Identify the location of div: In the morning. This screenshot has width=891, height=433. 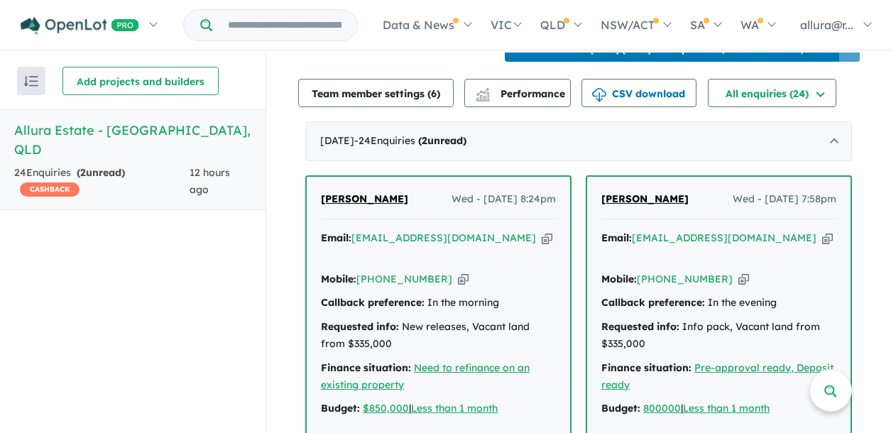
(438, 303).